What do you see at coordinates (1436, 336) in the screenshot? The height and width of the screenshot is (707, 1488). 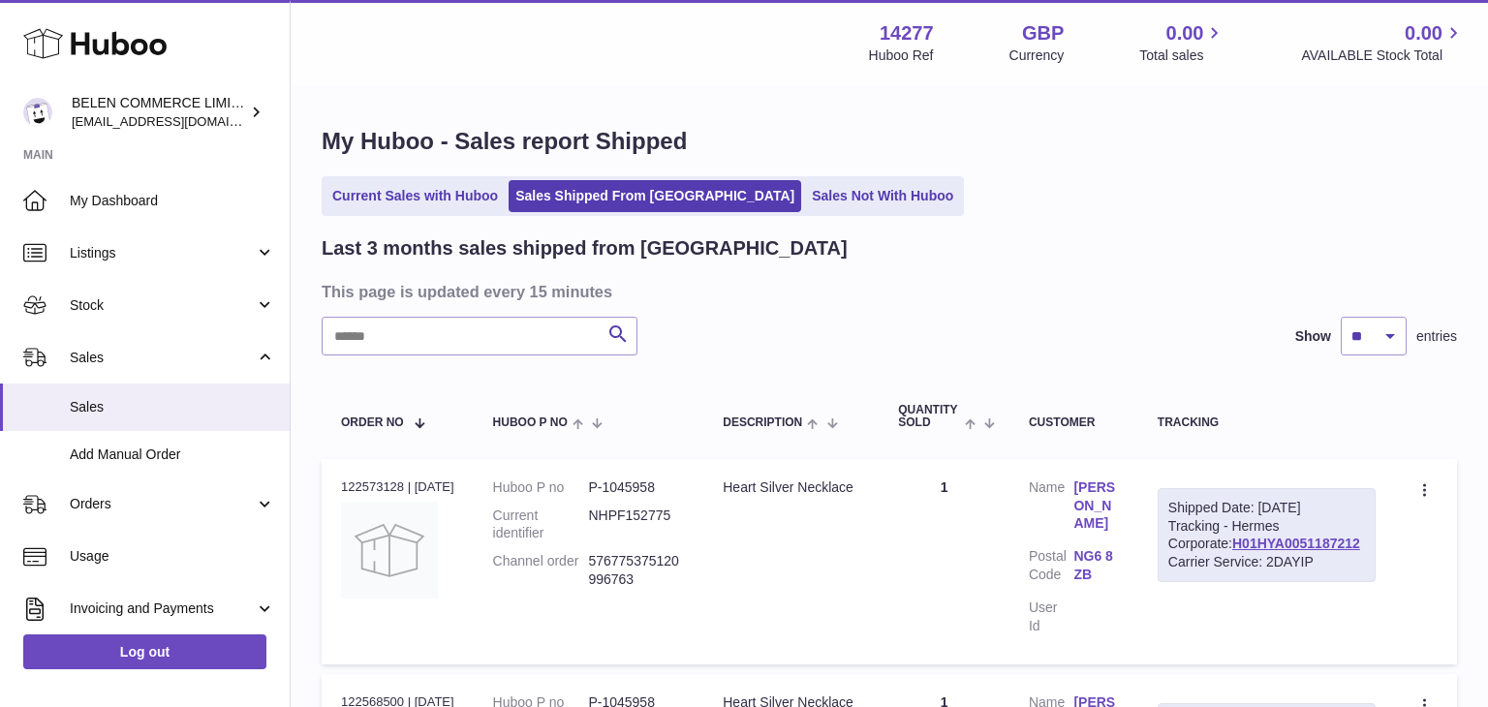 I see `span: entries` at bounding box center [1436, 336].